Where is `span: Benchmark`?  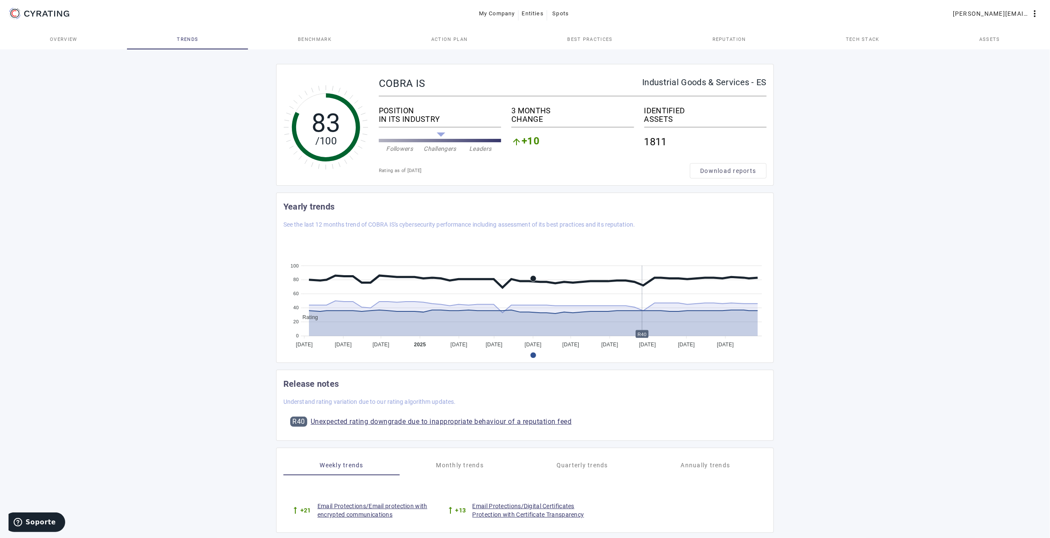 span: Benchmark is located at coordinates (314, 39).